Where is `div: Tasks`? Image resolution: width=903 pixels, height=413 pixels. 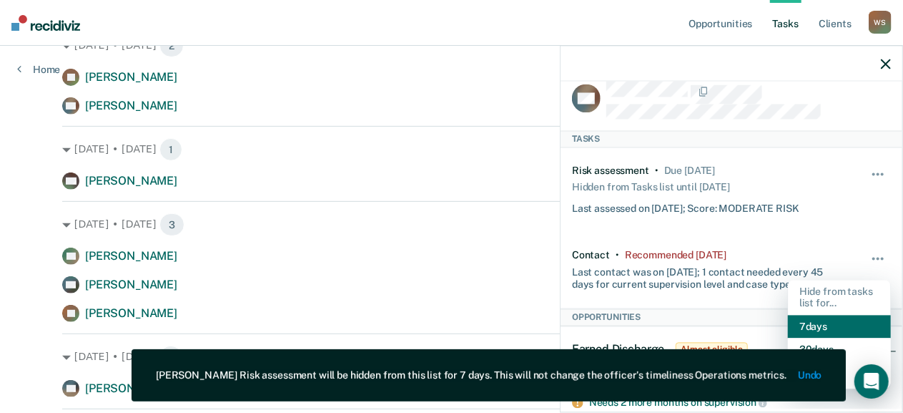
div: Tasks is located at coordinates (732, 139).